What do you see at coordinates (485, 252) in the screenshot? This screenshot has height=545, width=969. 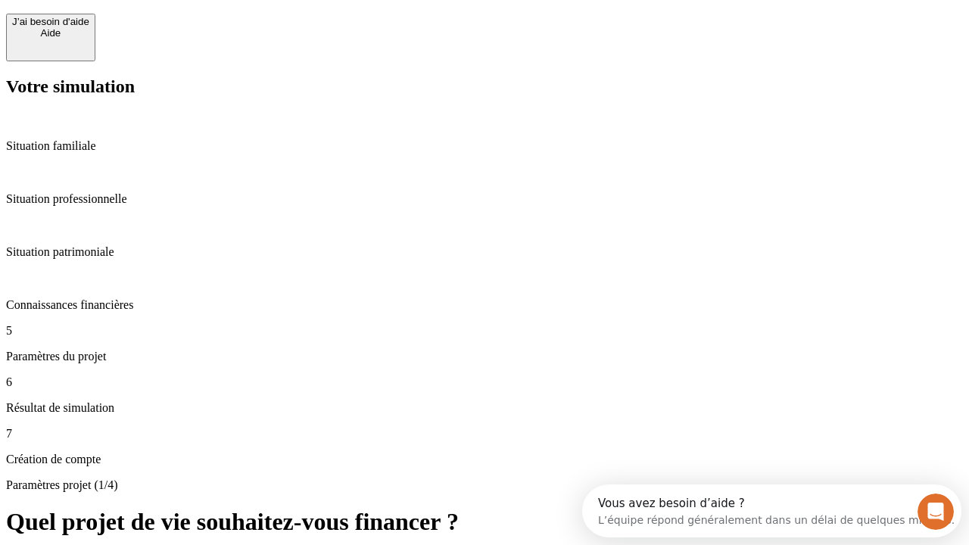 I see `p: Situation patrimoniale` at bounding box center [485, 252].